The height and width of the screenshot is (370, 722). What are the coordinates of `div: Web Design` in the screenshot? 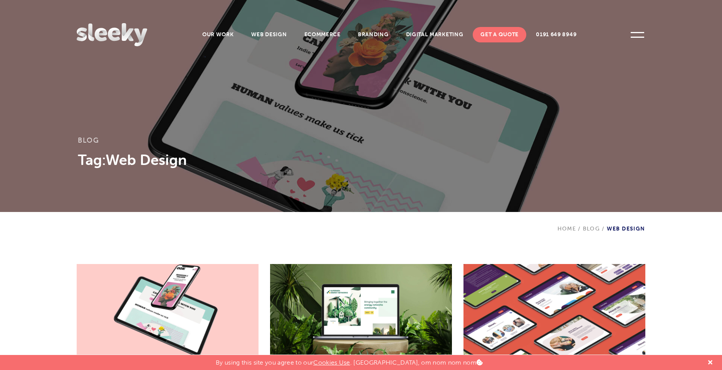 It's located at (602, 222).